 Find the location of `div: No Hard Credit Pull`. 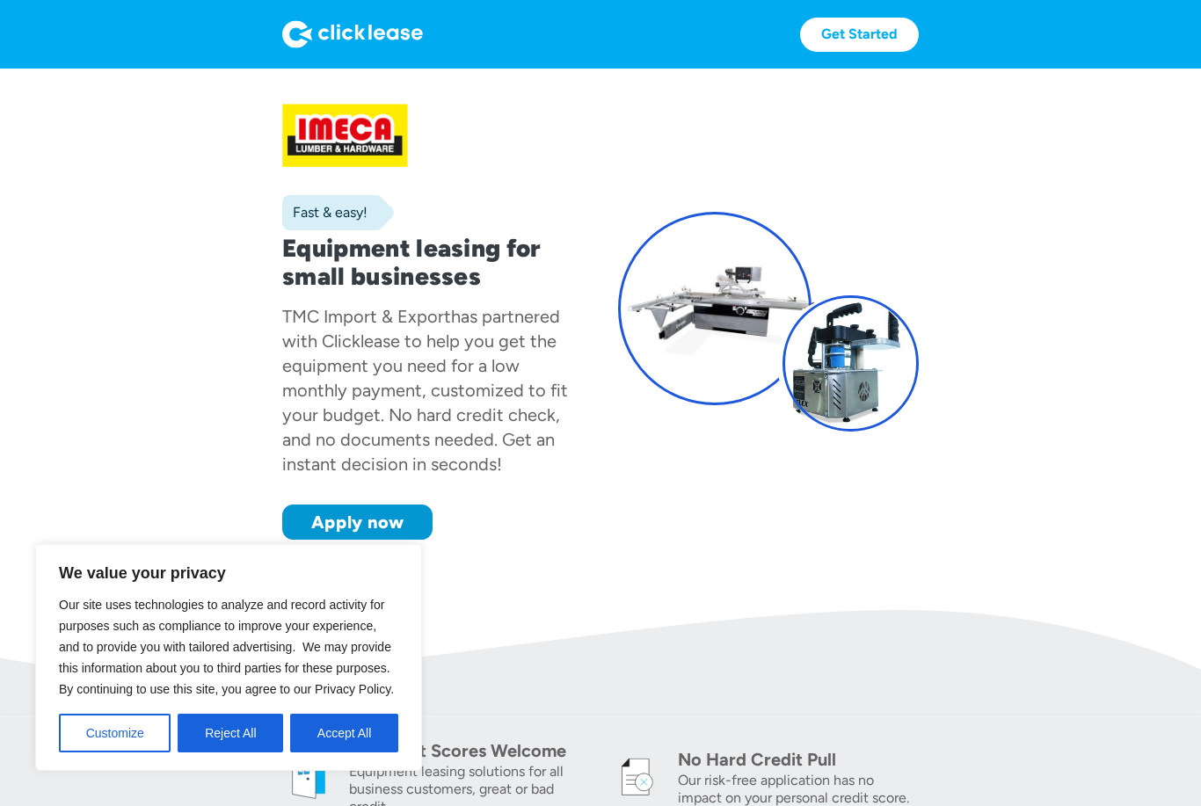

div: No Hard Credit Pull is located at coordinates (798, 760).